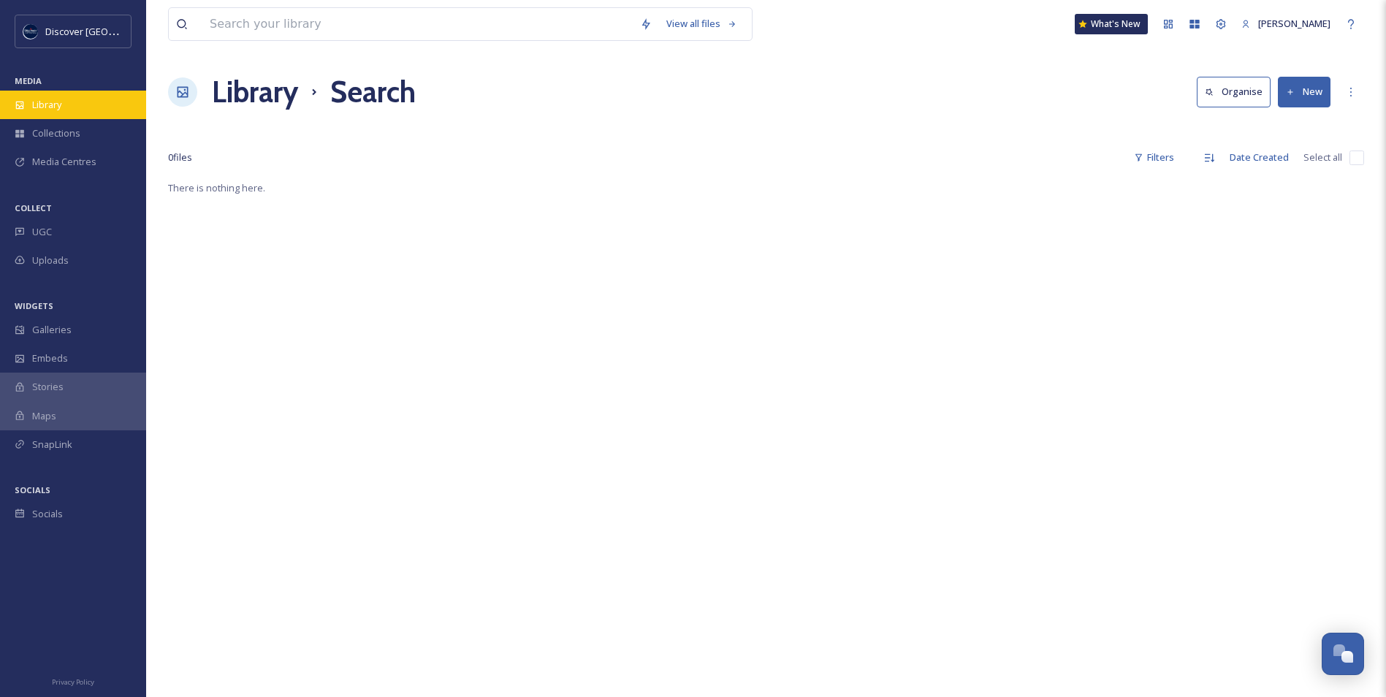 The image size is (1386, 697). I want to click on span: Stories, so click(48, 387).